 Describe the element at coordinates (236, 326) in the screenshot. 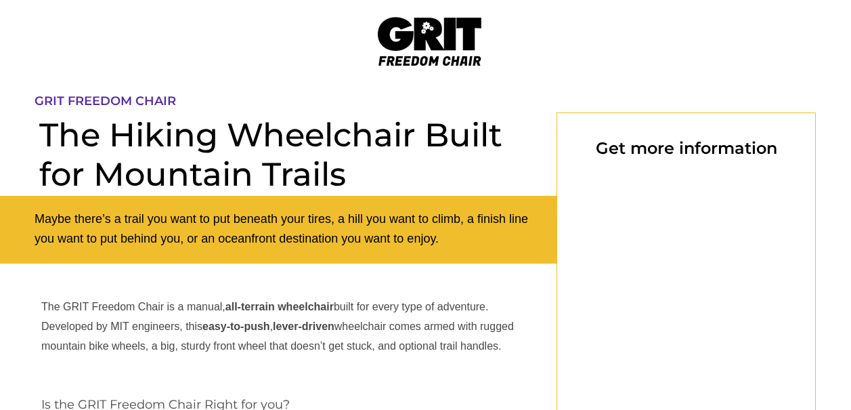

I see `strong: easy-to-push` at that location.